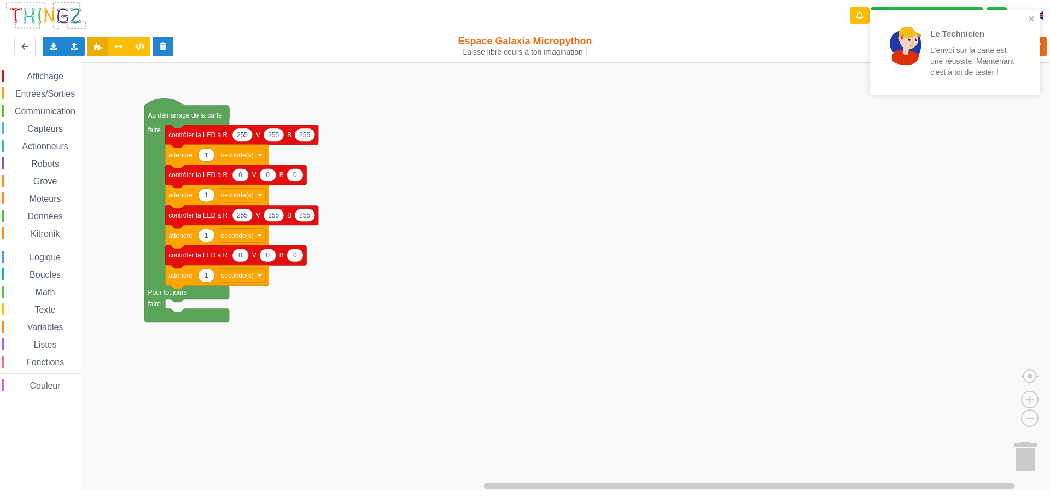 The height and width of the screenshot is (498, 1050). I want to click on span: Couleur, so click(45, 385).